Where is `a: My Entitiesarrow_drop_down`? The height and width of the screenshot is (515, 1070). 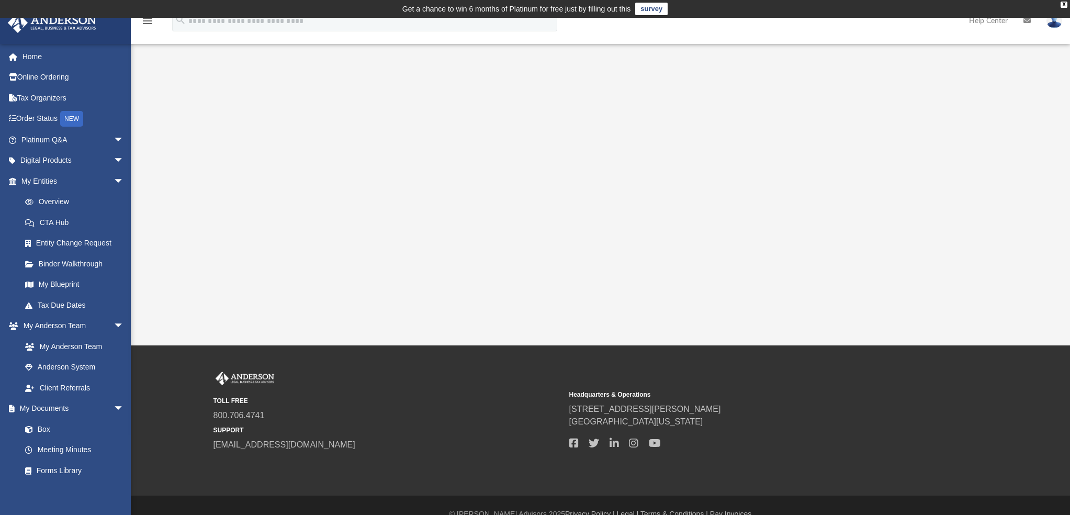
a: My Entitiesarrow_drop_down is located at coordinates (73, 181).